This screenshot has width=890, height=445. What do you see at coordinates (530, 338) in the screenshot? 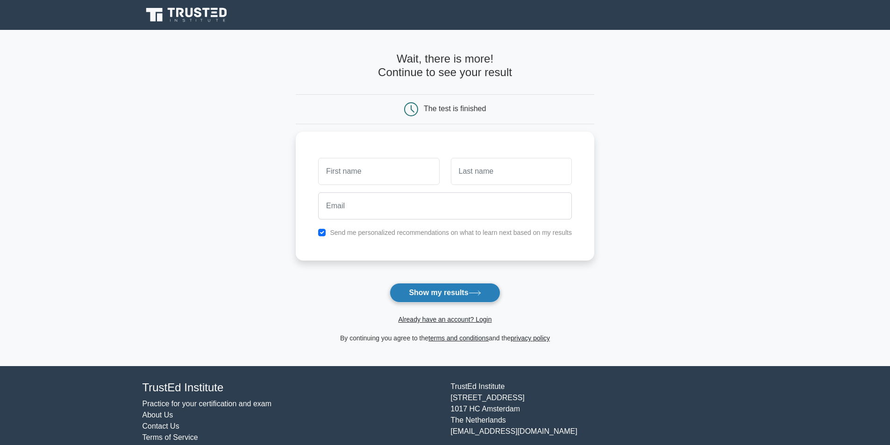
I see `a: privacy policy` at bounding box center [530, 338].